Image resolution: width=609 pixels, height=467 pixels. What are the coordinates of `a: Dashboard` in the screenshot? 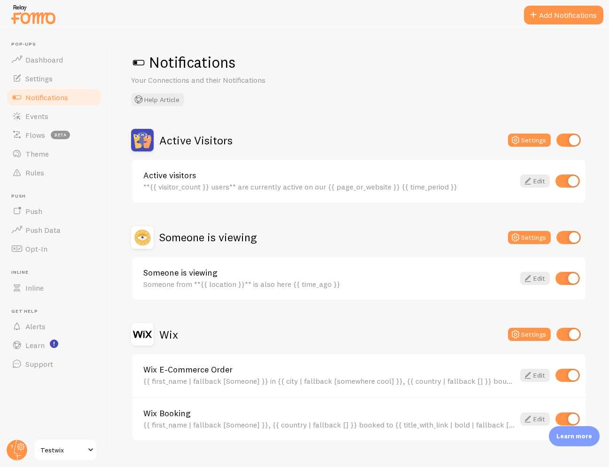 It's located at (54, 60).